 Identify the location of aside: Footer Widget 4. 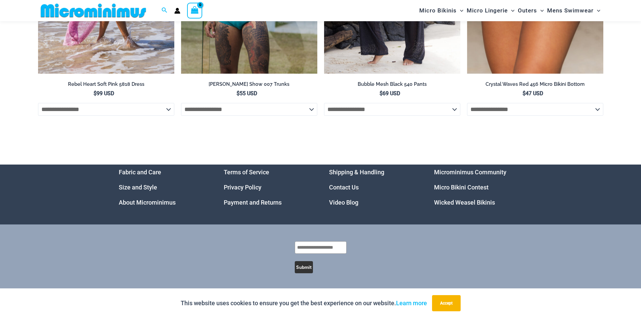
(478, 187).